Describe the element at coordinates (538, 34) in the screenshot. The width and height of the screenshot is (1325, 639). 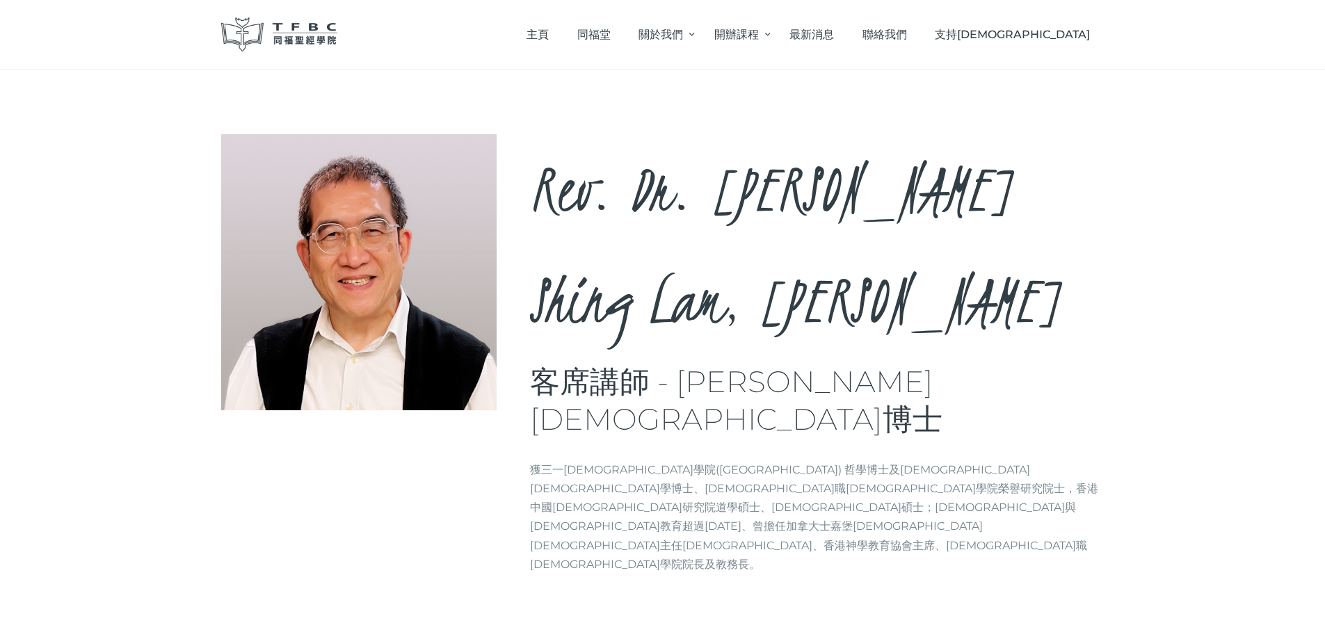
I see `span: 主頁` at that location.